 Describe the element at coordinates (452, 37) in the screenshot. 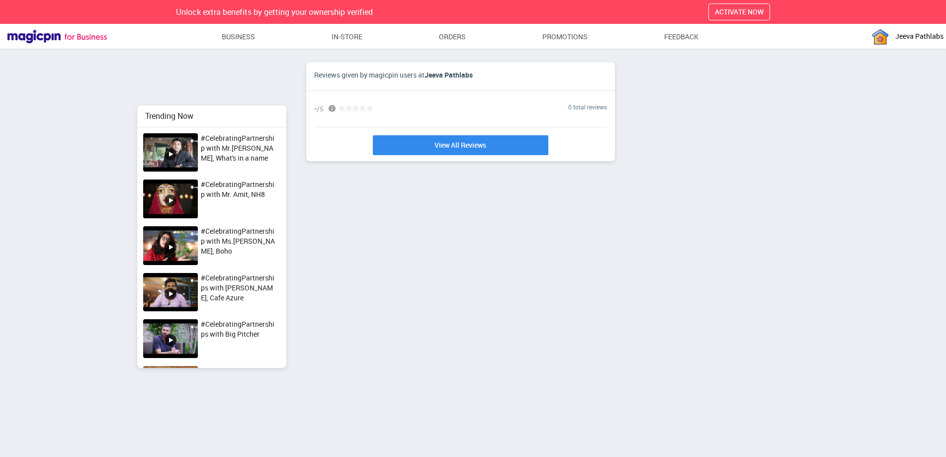

I see `a: Orders` at that location.